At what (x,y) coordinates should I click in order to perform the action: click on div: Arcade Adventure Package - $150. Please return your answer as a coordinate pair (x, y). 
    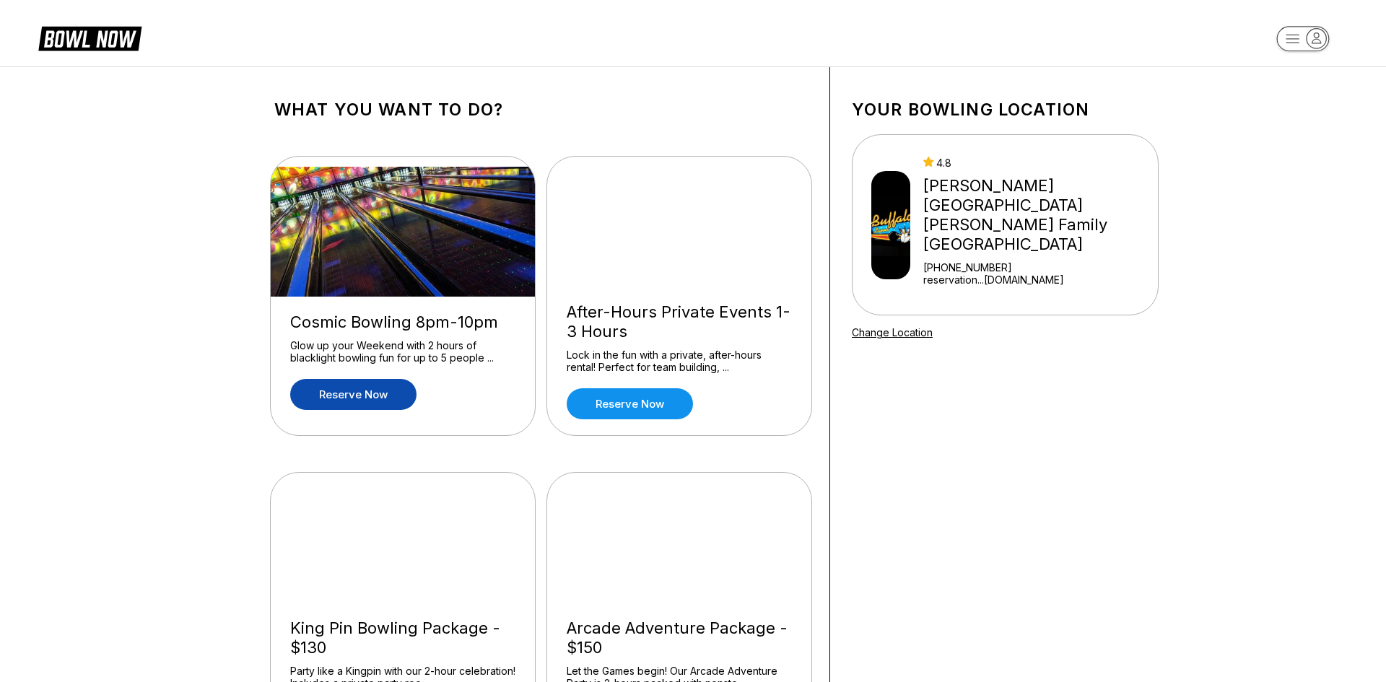
    Looking at the image, I should click on (679, 638).